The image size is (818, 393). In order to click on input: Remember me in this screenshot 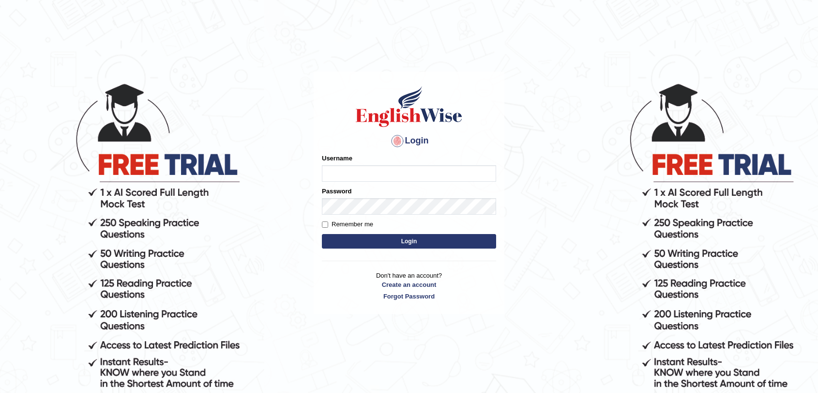, I will do `click(325, 224)`.